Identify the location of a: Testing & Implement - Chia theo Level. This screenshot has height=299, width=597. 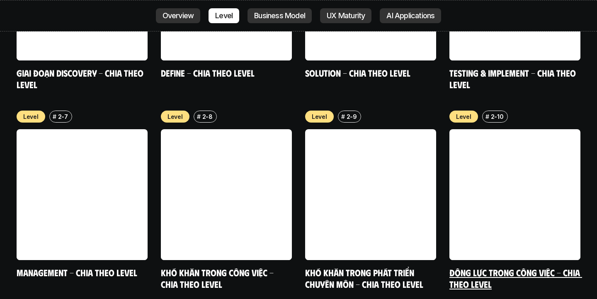
(514, 78).